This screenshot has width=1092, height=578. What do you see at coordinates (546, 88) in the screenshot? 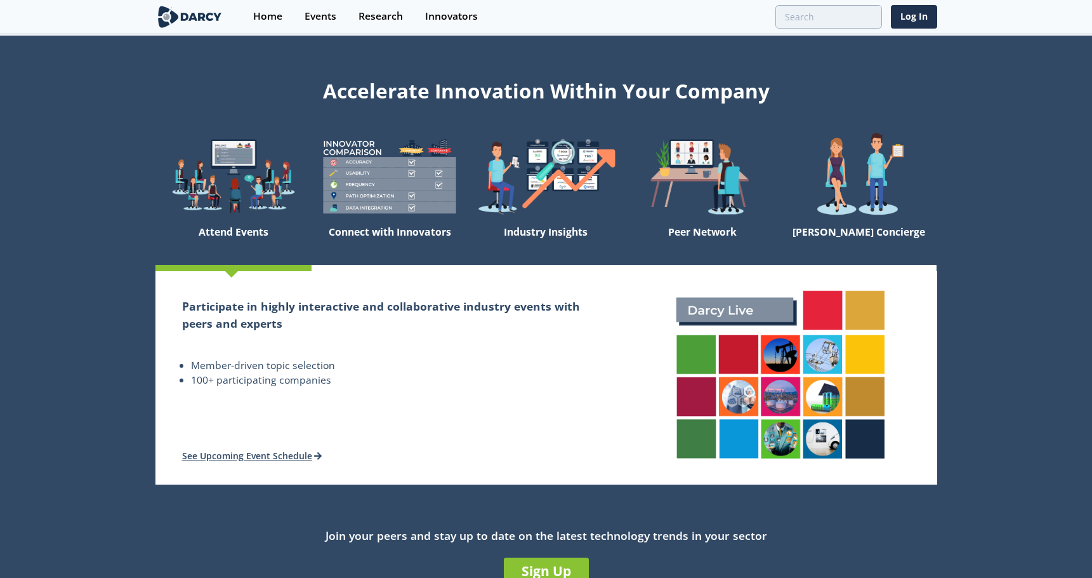
I see `div: Accelerate Innovation Within Your Company` at bounding box center [546, 88].